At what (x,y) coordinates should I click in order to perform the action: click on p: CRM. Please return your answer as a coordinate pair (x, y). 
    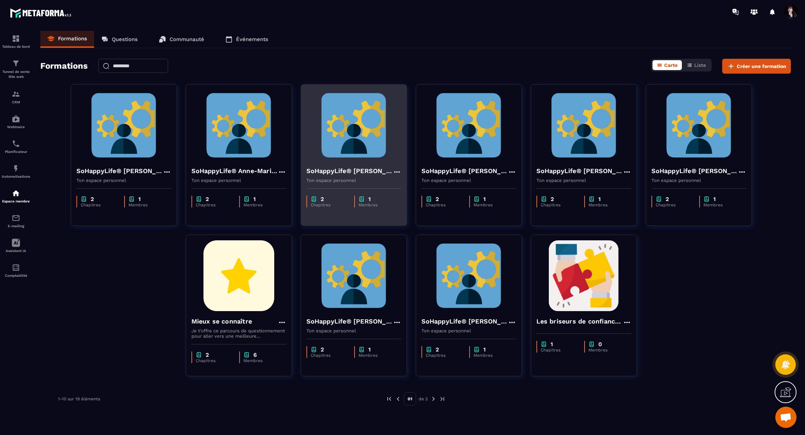
    Looking at the image, I should click on (16, 102).